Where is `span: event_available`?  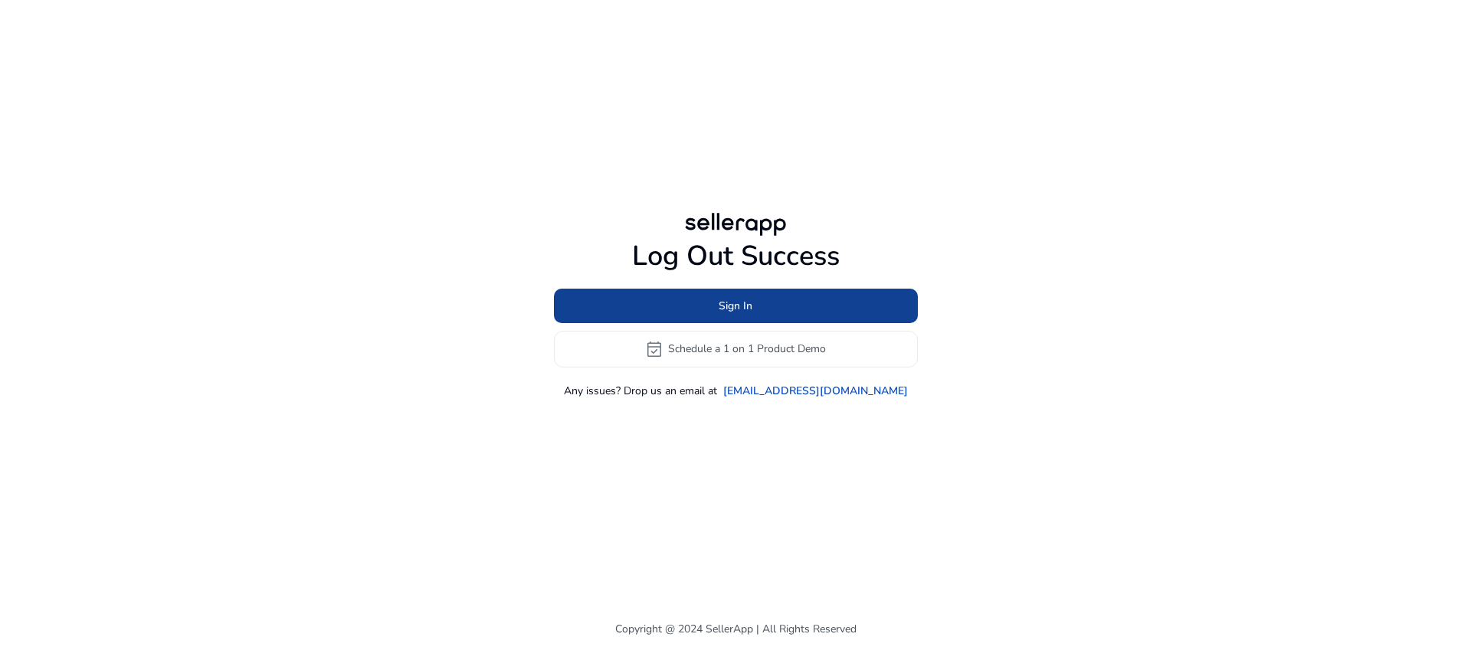
span: event_available is located at coordinates (654, 349).